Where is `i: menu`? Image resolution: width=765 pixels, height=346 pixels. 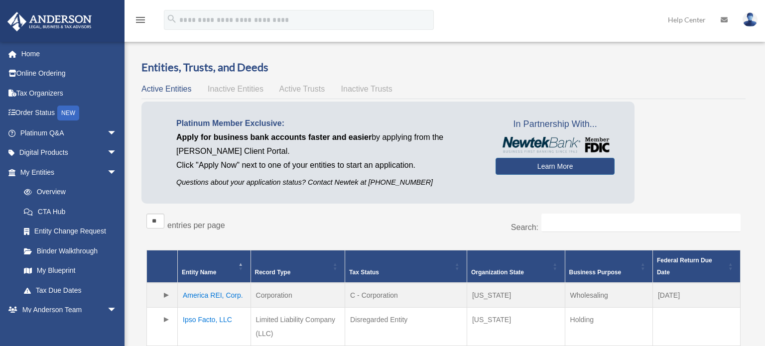 i: menu is located at coordinates (140, 20).